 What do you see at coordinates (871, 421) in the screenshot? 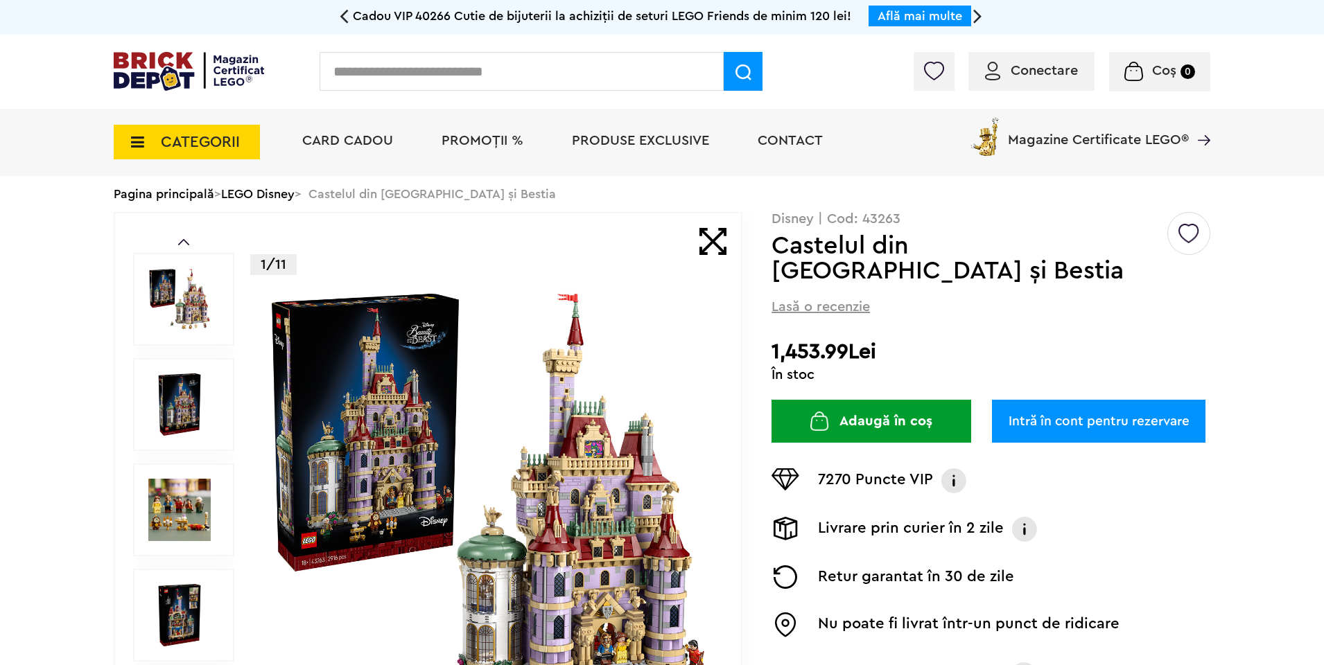
I see `button: Adaugă în coș` at bounding box center [871, 421].